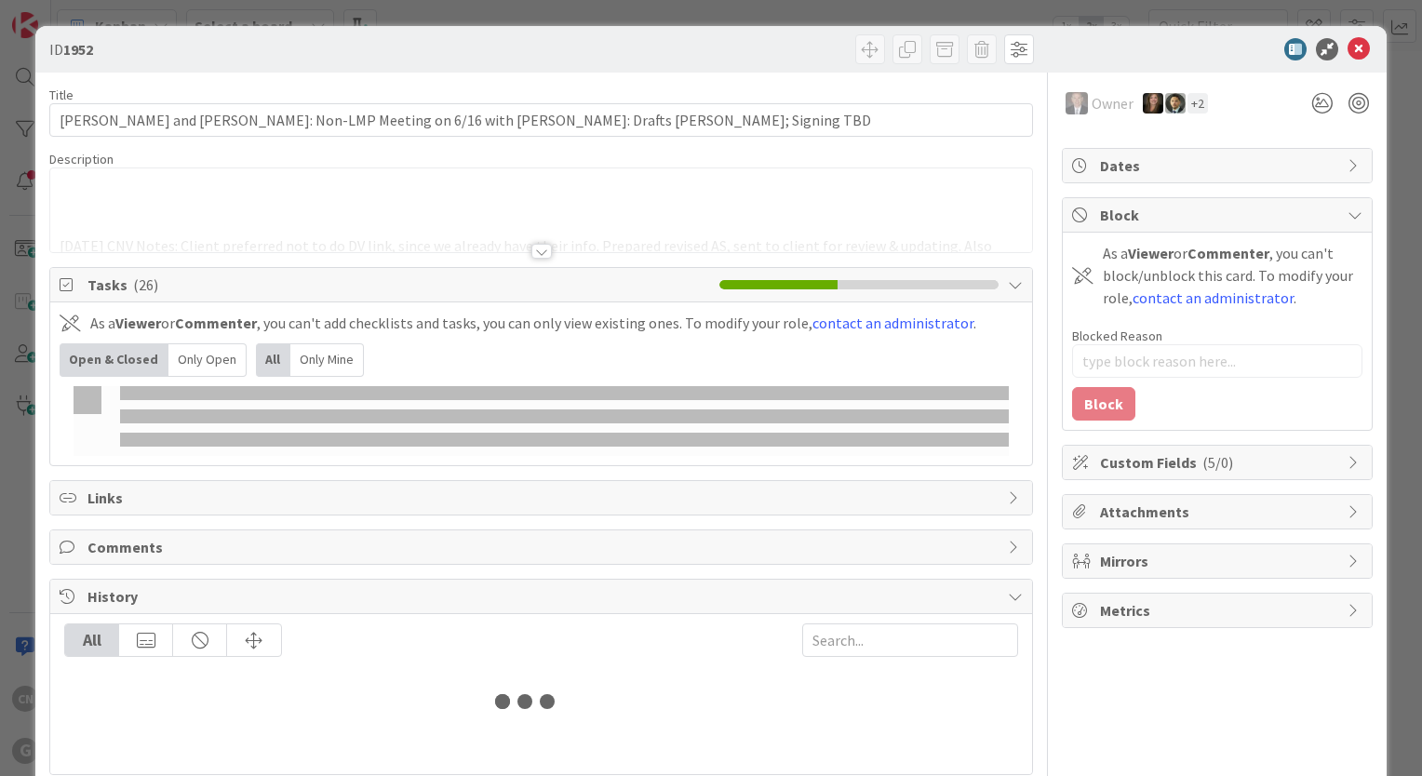 The image size is (1422, 776). Describe the element at coordinates (1219, 166) in the screenshot. I see `span: Dates` at that location.